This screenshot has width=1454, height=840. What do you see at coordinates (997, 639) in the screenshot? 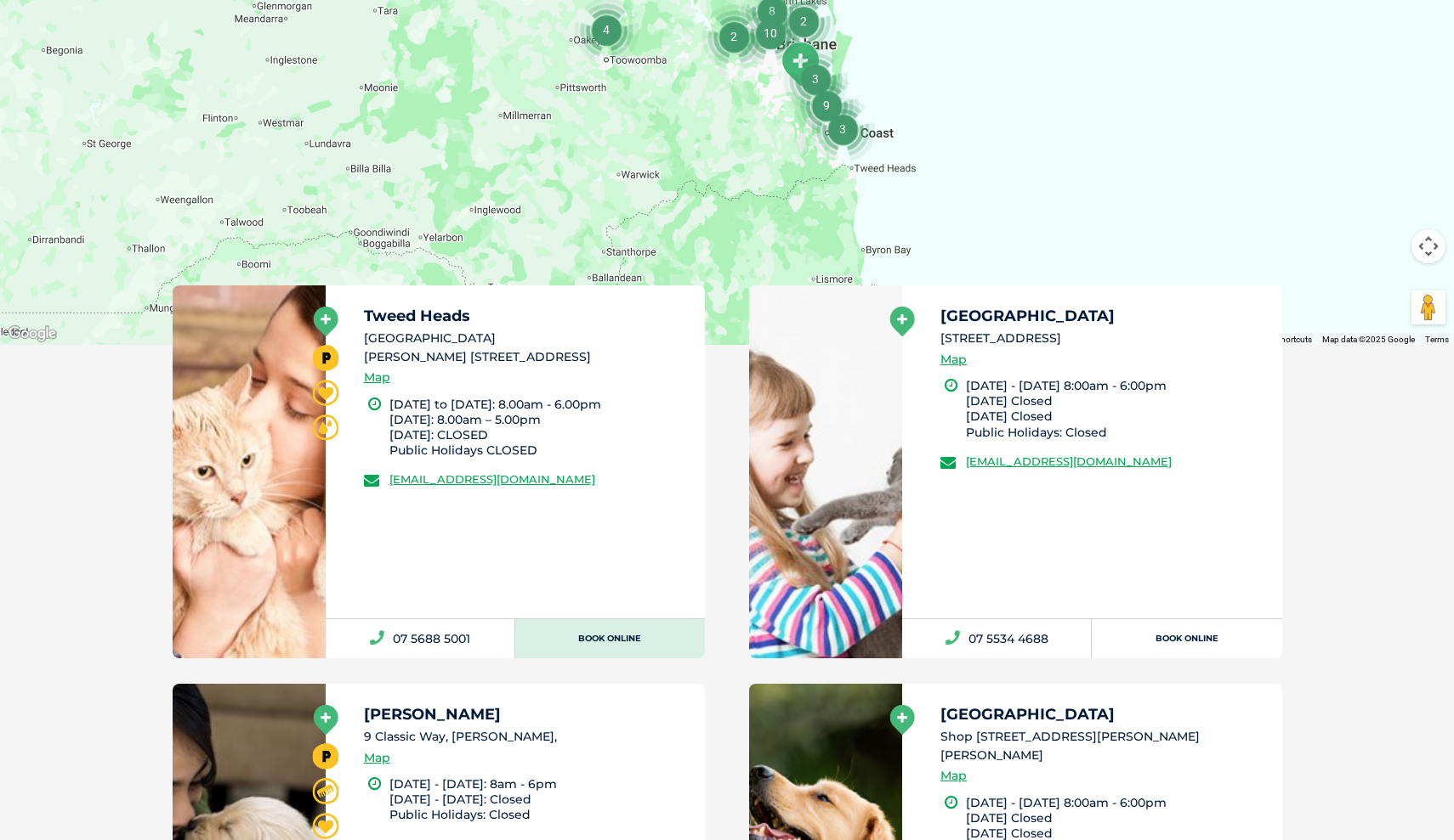
I see `a: 07 5534 4688` at bounding box center [997, 639].